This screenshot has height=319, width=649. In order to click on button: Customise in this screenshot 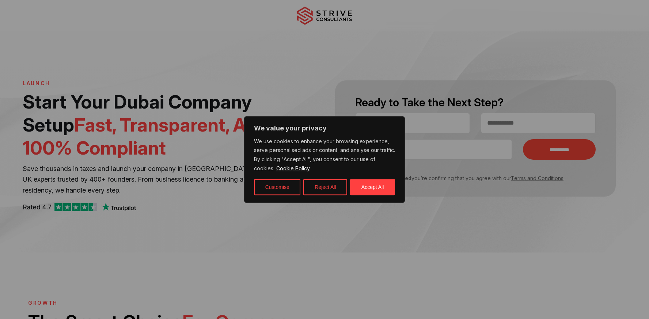, I will do `click(277, 187)`.